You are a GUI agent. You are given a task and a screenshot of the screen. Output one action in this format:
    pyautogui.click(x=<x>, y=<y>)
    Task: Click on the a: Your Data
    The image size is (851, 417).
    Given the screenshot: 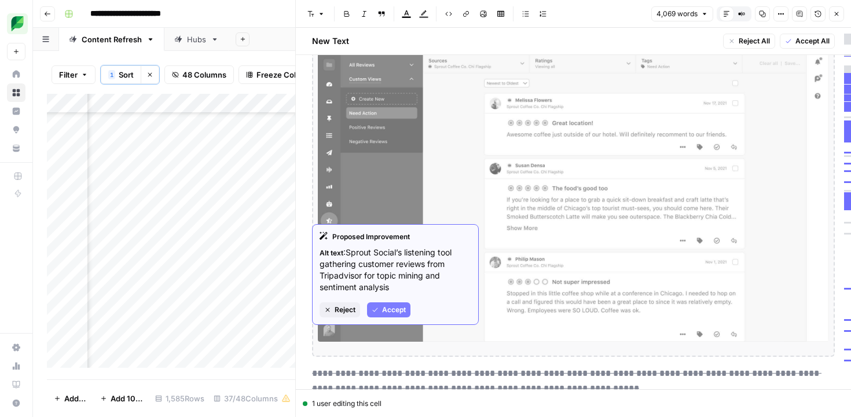 What is the action you would take?
    pyautogui.click(x=16, y=148)
    